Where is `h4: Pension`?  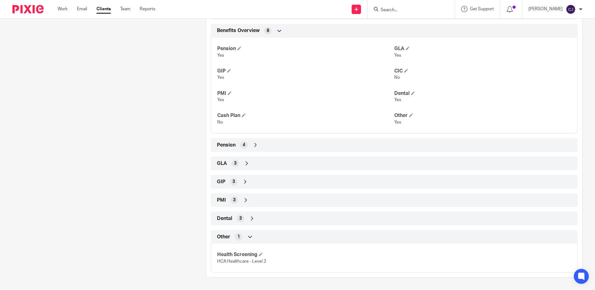
h4: Pension is located at coordinates (306, 49).